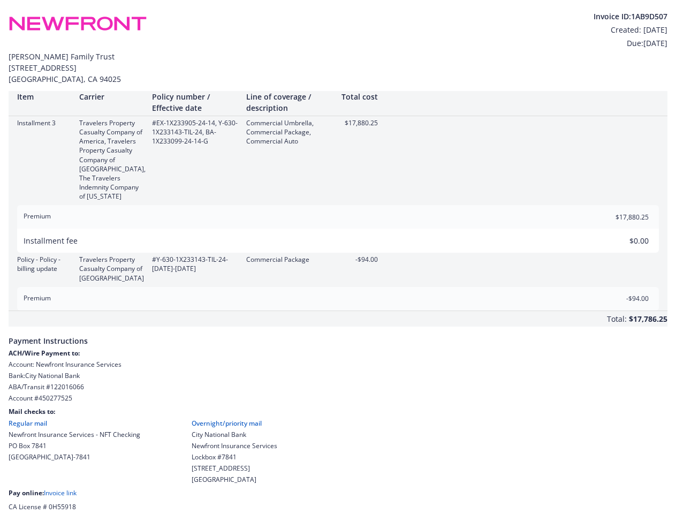  What do you see at coordinates (234, 457) in the screenshot?
I see `div: Lockbox #7841` at bounding box center [234, 457].